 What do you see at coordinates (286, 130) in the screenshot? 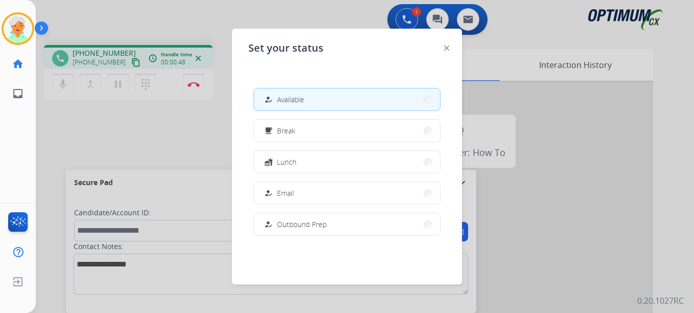
I see `span: Break` at bounding box center [286, 130].